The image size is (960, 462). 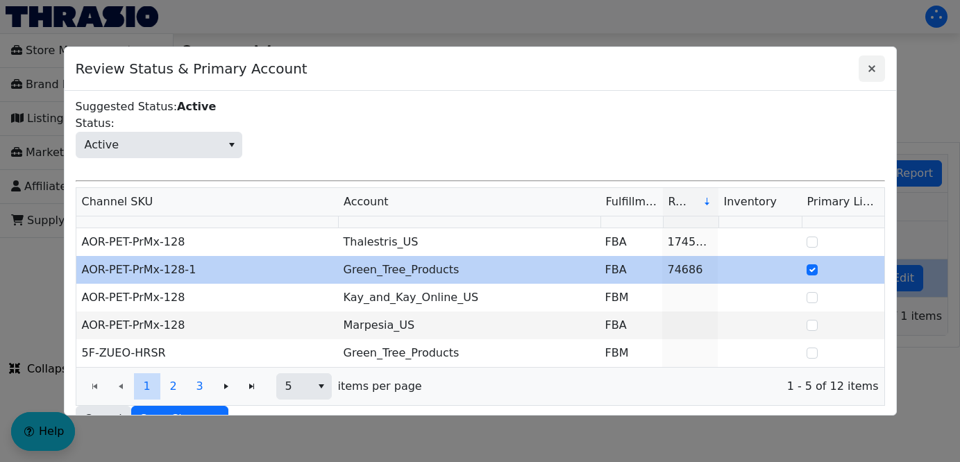 I want to click on span: Revenue, so click(x=680, y=202).